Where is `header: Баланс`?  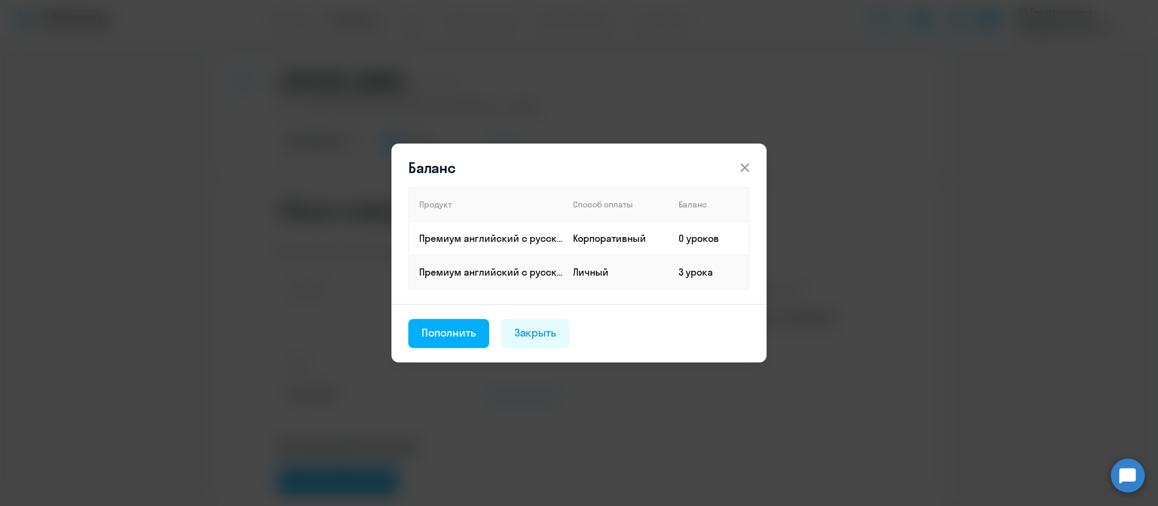
header: Баланс is located at coordinates (579, 168).